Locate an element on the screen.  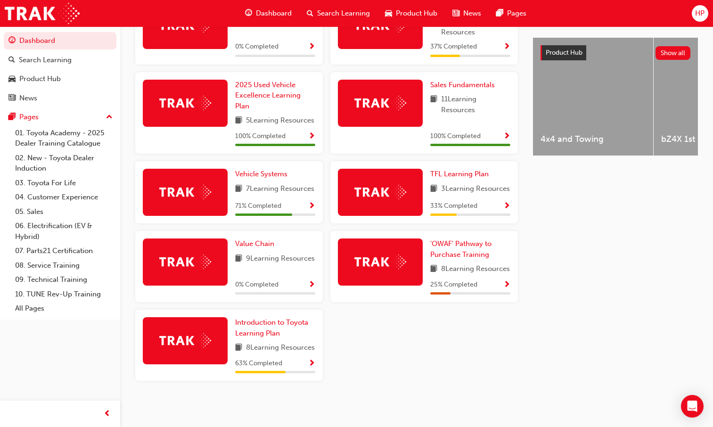
span: 33 % Completed is located at coordinates (454, 206).